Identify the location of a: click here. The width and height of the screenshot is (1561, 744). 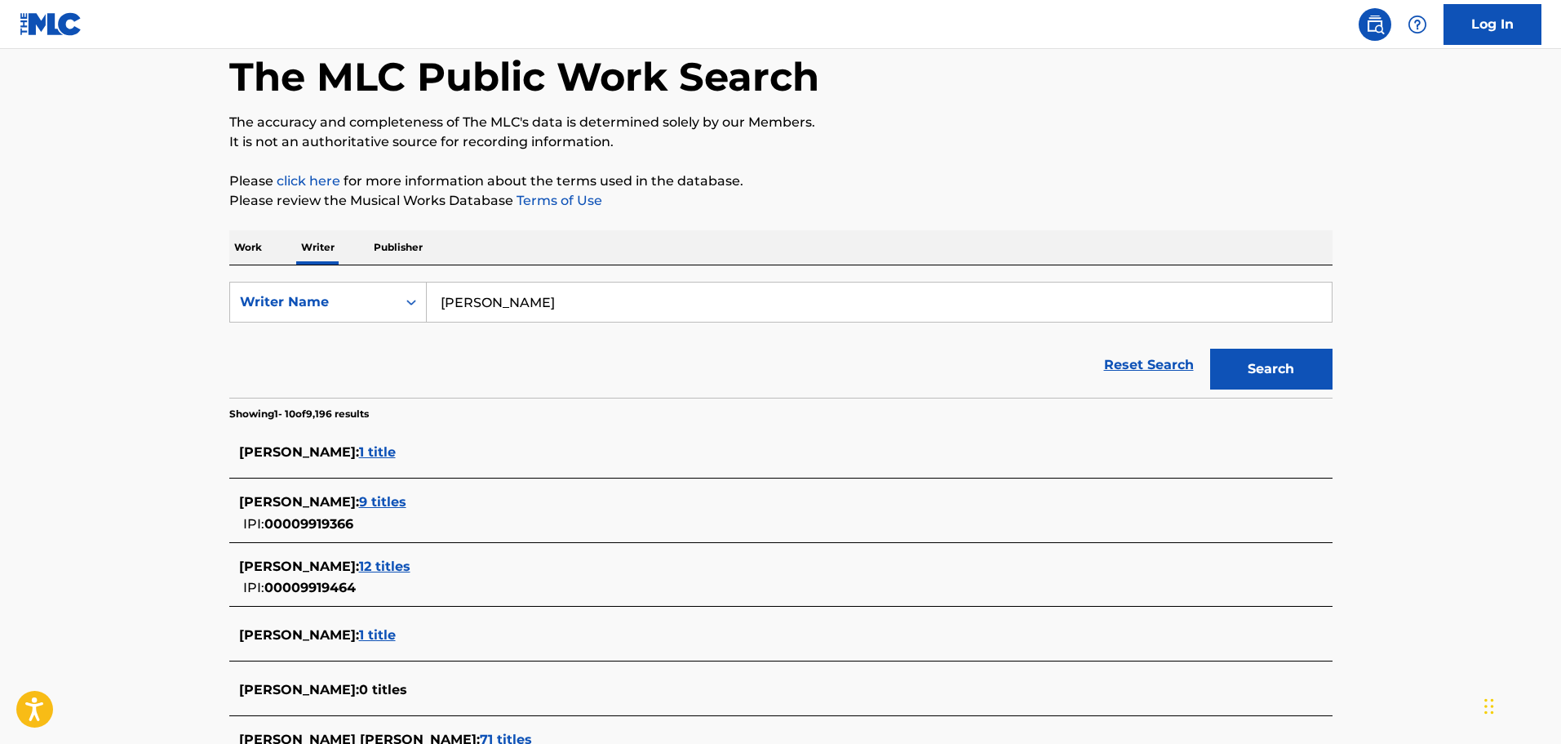
(309, 180).